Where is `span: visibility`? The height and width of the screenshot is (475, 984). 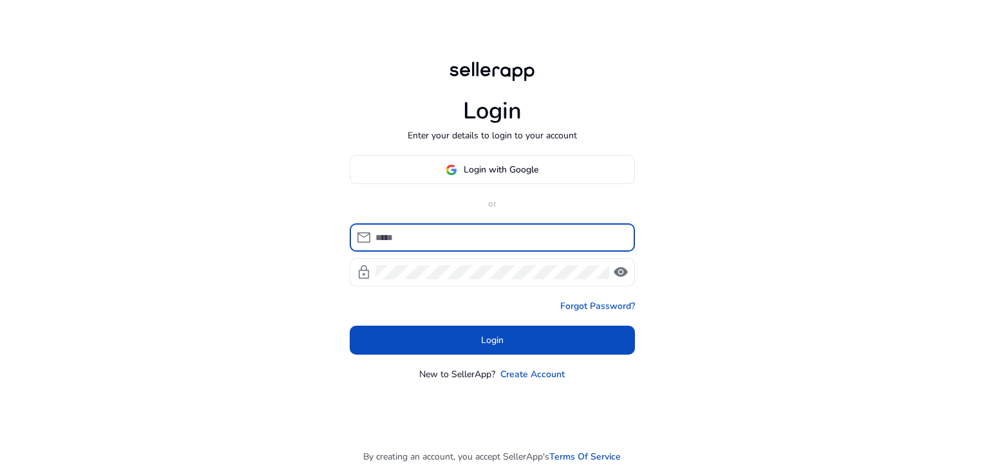
span: visibility is located at coordinates (621, 272).